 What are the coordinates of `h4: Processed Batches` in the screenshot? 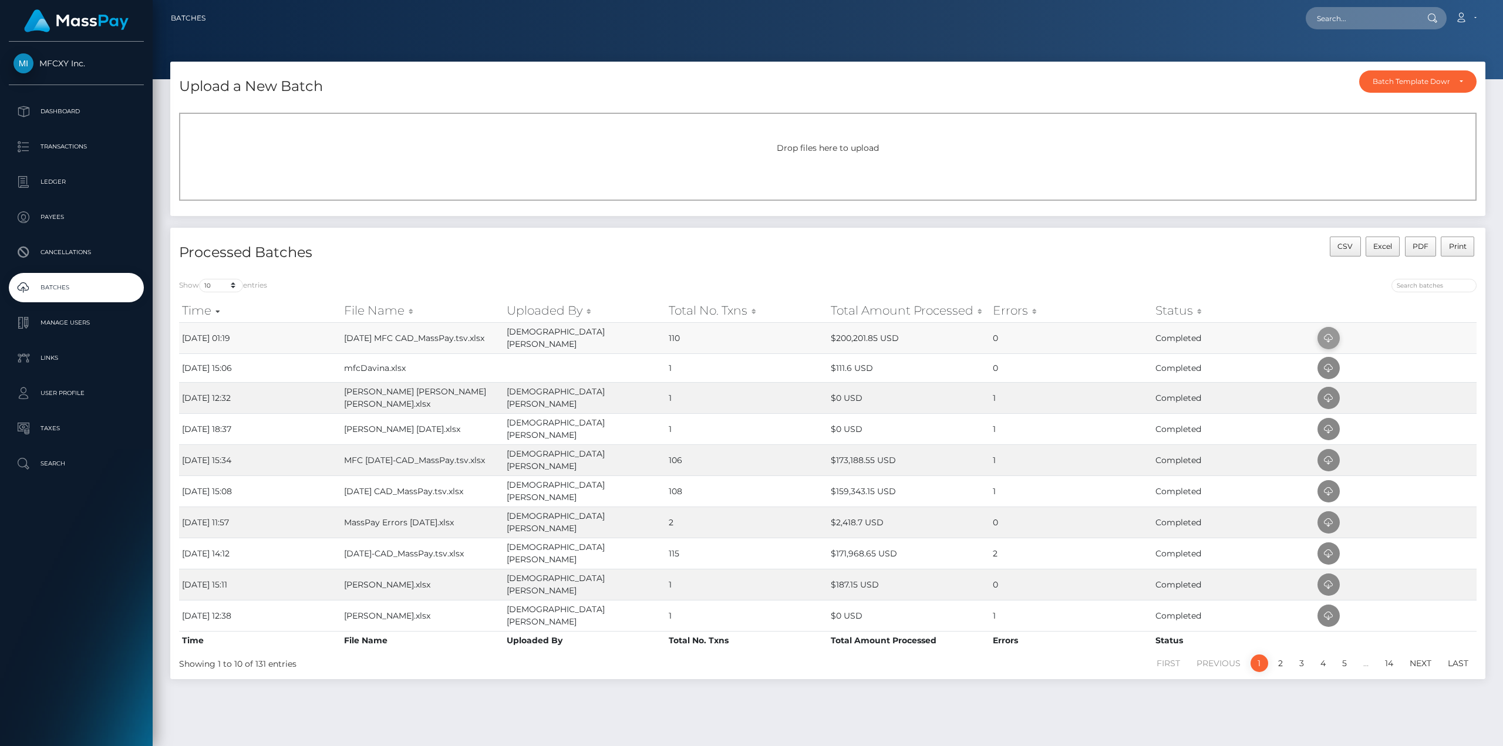 It's located at (499, 252).